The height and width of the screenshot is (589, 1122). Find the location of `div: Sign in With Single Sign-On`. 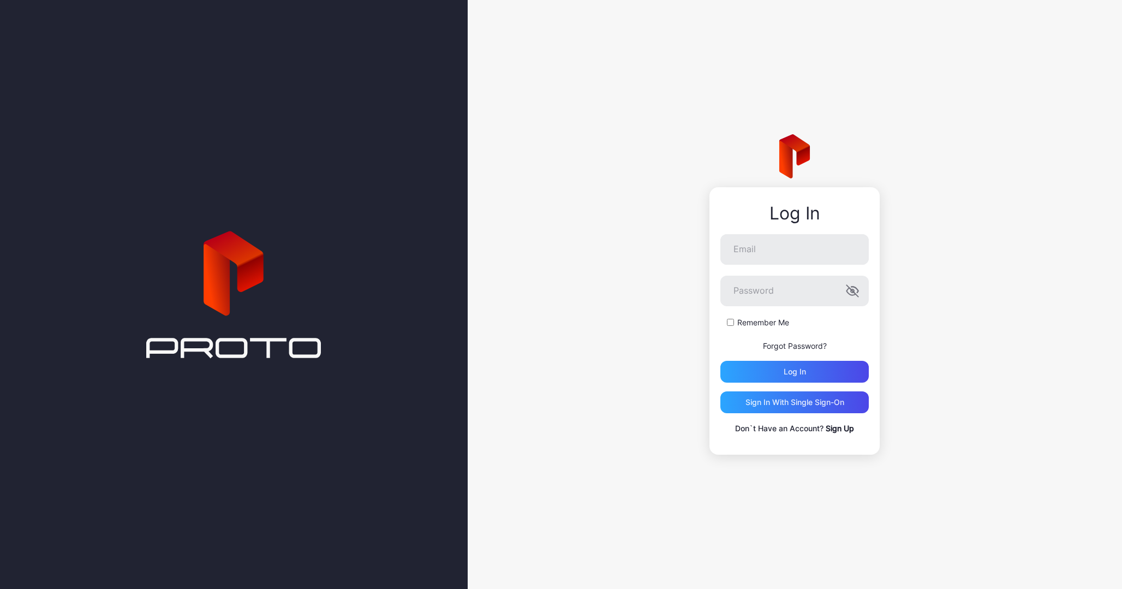

div: Sign in With Single Sign-On is located at coordinates (794, 402).